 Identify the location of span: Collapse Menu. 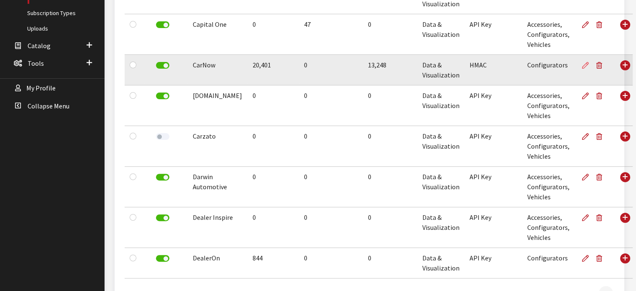
(49, 106).